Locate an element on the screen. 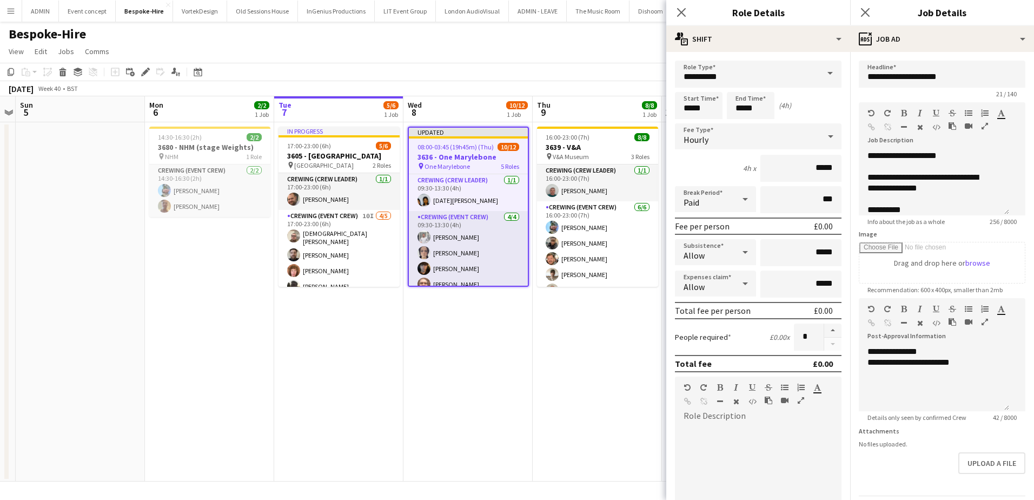 Image resolution: width=1034 pixels, height=500 pixels. div: £0.00 x is located at coordinates (779, 337).